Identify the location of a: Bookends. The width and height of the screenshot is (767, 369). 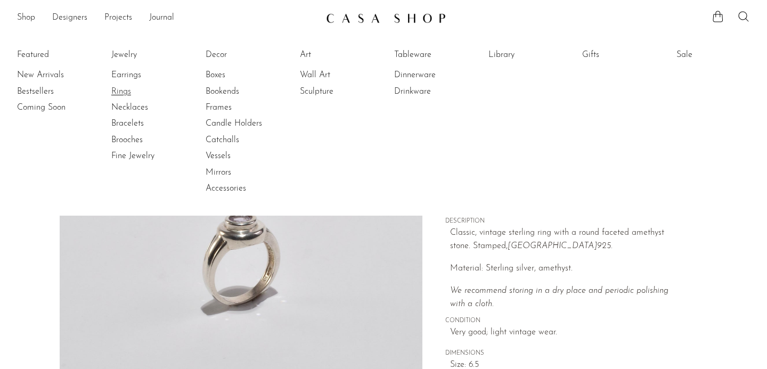
(245, 92).